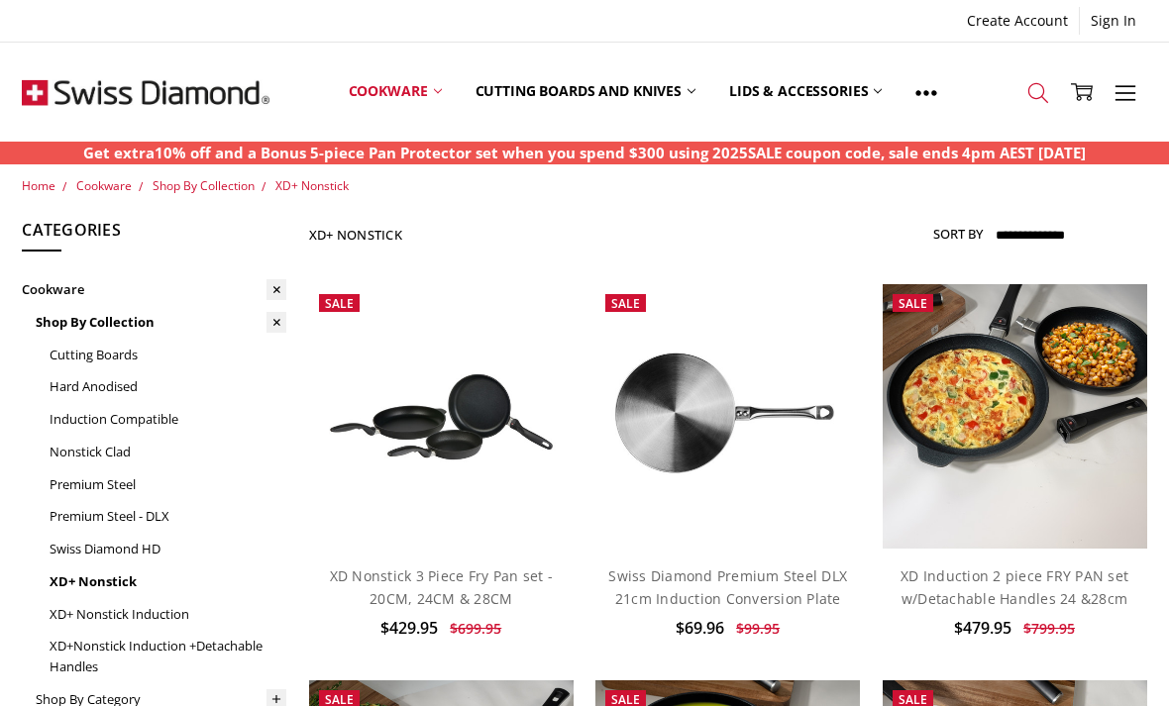 Image resolution: width=1169 pixels, height=706 pixels. Describe the element at coordinates (476, 628) in the screenshot. I see `span: $699.95` at that location.